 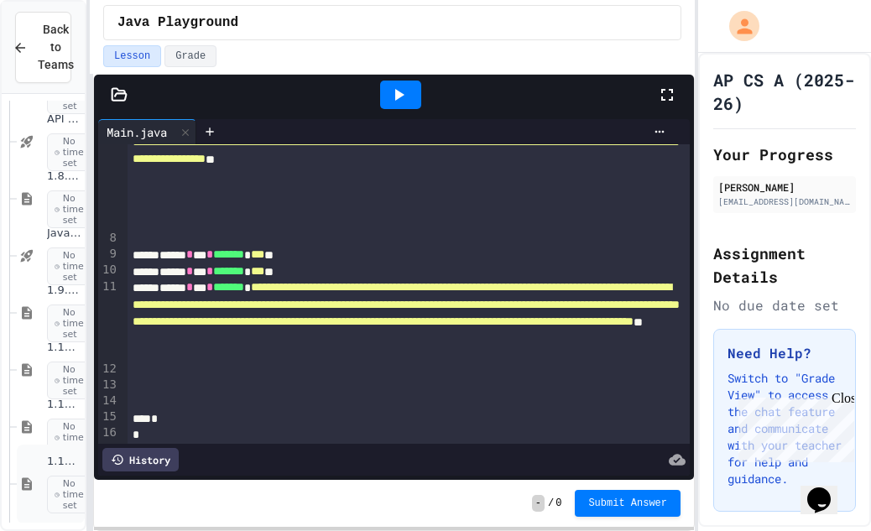 I want to click on div: My Account, so click(x=738, y=26).